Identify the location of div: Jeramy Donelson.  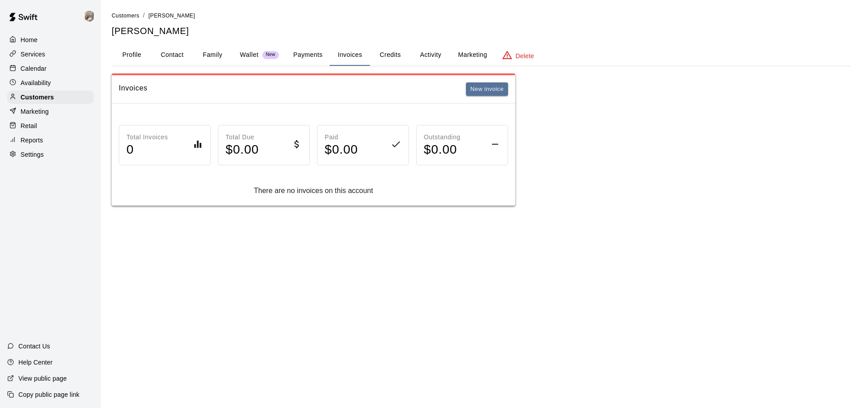
(91, 16).